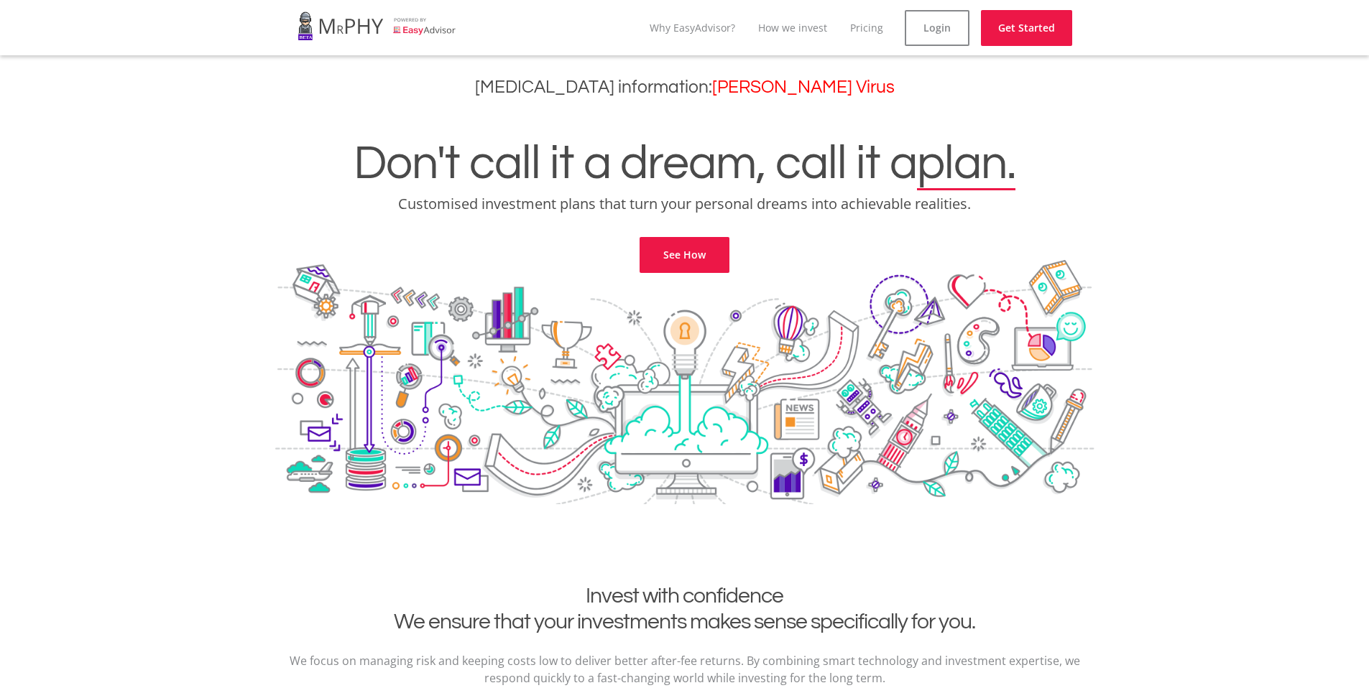 The height and width of the screenshot is (688, 1369). What do you see at coordinates (1026, 28) in the screenshot?
I see `a: Get Started` at bounding box center [1026, 28].